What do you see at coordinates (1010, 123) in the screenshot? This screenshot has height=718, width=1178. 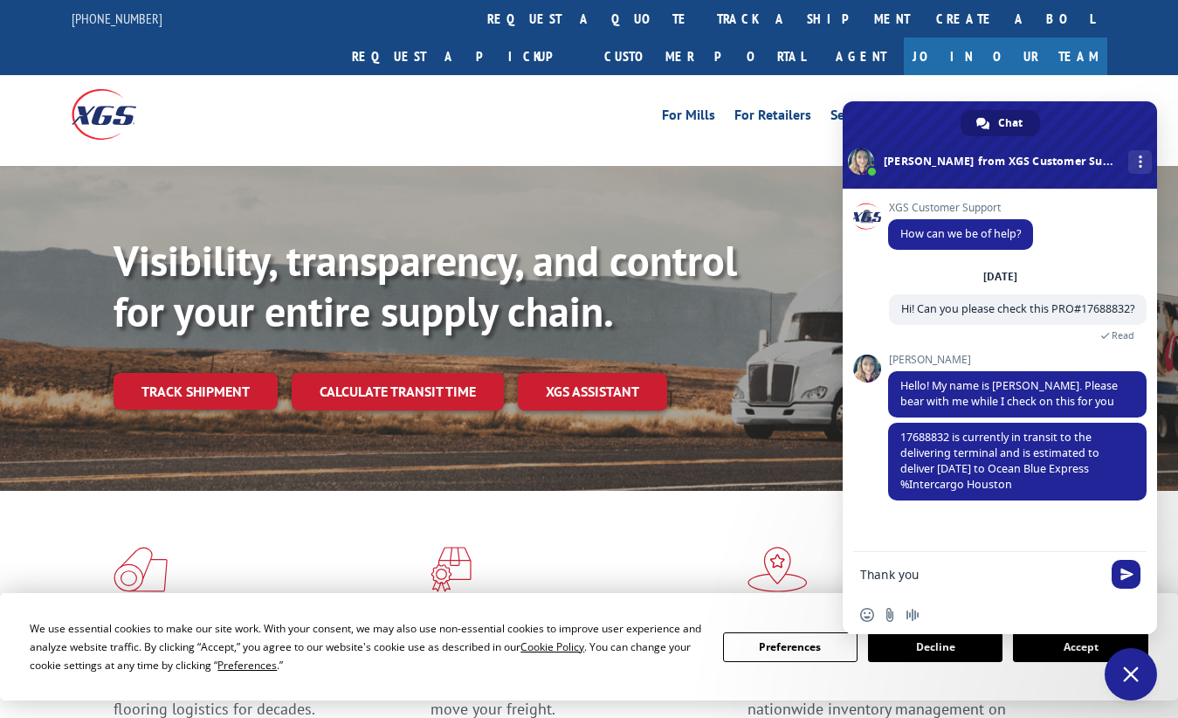 I see `span: Chat` at bounding box center [1010, 123].